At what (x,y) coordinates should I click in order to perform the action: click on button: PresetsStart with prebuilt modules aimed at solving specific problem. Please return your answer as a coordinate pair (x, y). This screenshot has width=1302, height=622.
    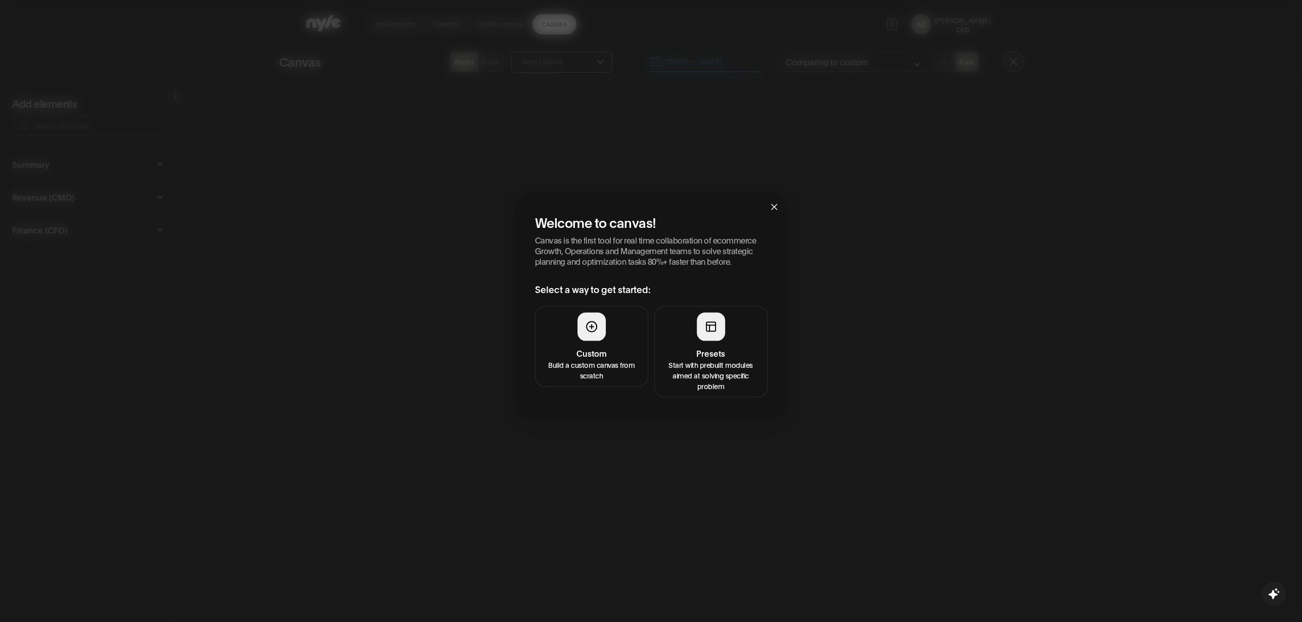
    Looking at the image, I should click on (711, 351).